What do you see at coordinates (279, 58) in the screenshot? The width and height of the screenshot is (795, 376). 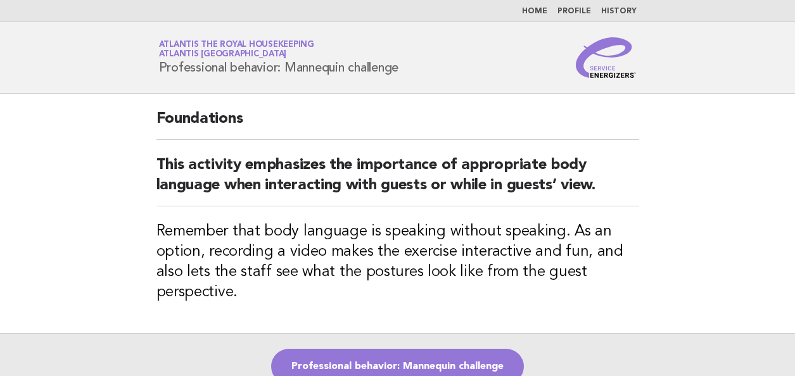 I see `h1: Professional behavior: Mannequin challenge` at bounding box center [279, 58].